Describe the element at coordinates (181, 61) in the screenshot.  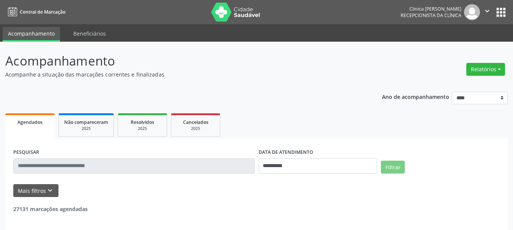
I see `p: Acompanhamento` at that location.